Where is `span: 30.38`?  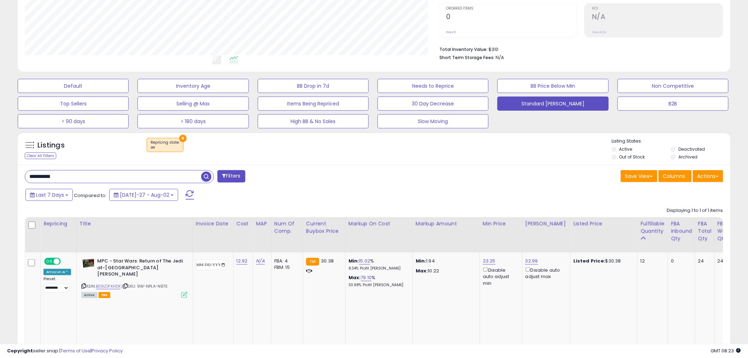 span: 30.38 is located at coordinates (327, 260).